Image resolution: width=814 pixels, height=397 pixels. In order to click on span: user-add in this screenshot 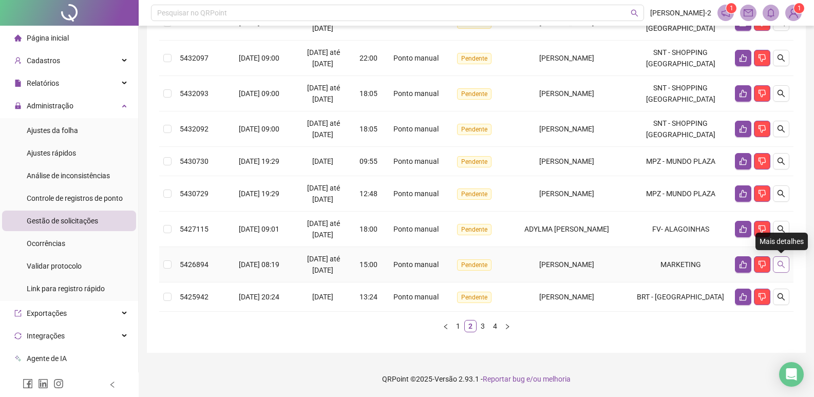, I will do `click(18, 61)`.